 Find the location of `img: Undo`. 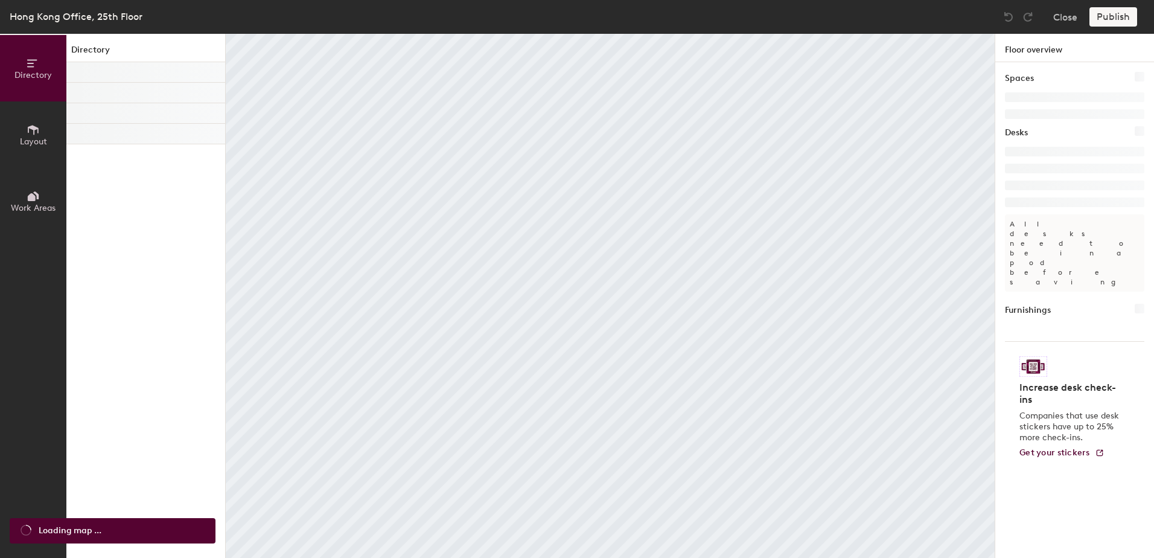

img: Undo is located at coordinates (1009, 17).